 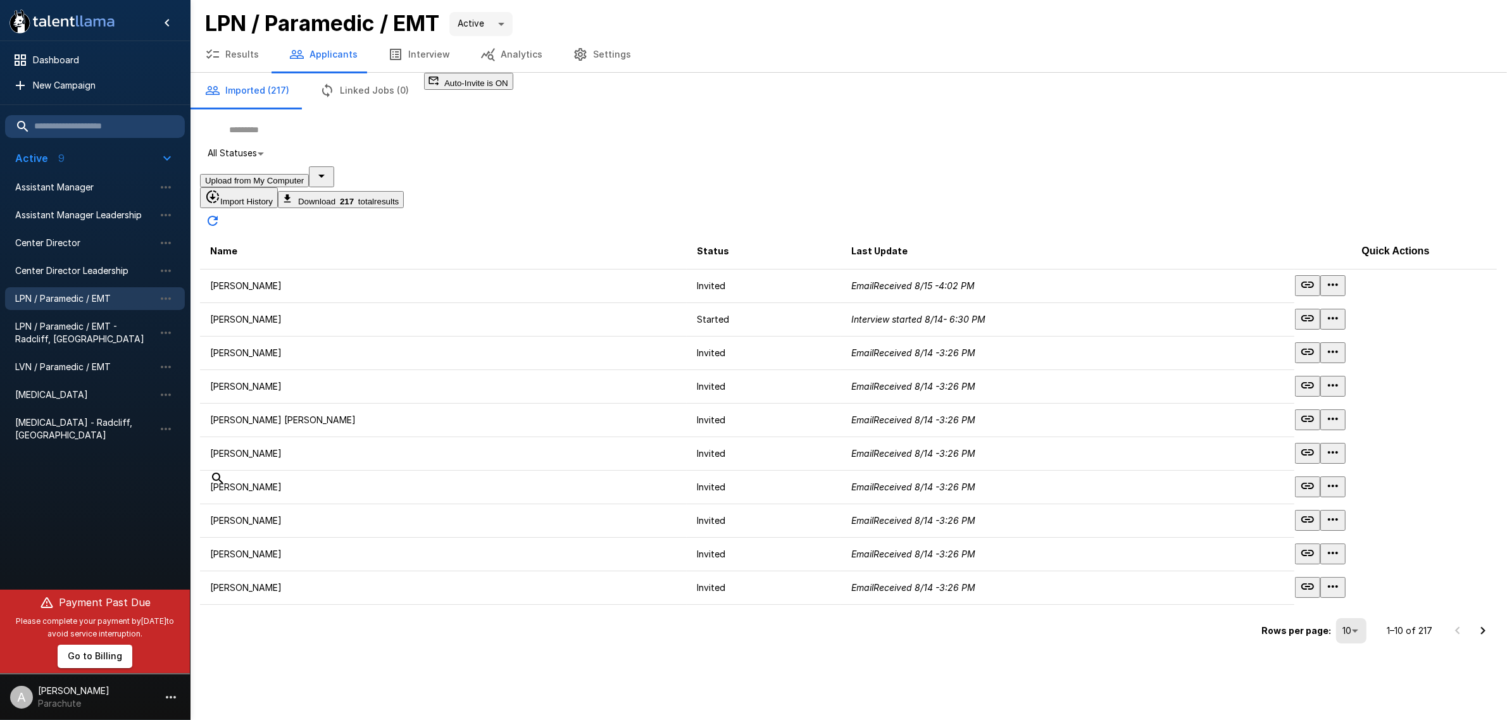 What do you see at coordinates (1351, 631) in the screenshot?
I see `div: 10` at bounding box center [1351, 631].